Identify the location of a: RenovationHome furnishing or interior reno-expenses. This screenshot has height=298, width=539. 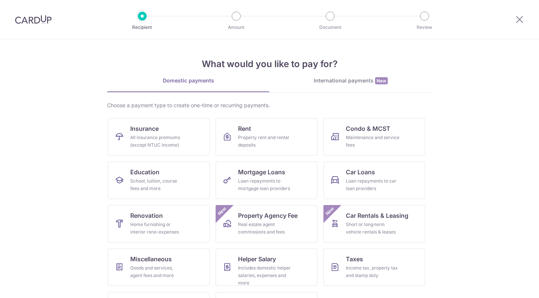
(159, 224).